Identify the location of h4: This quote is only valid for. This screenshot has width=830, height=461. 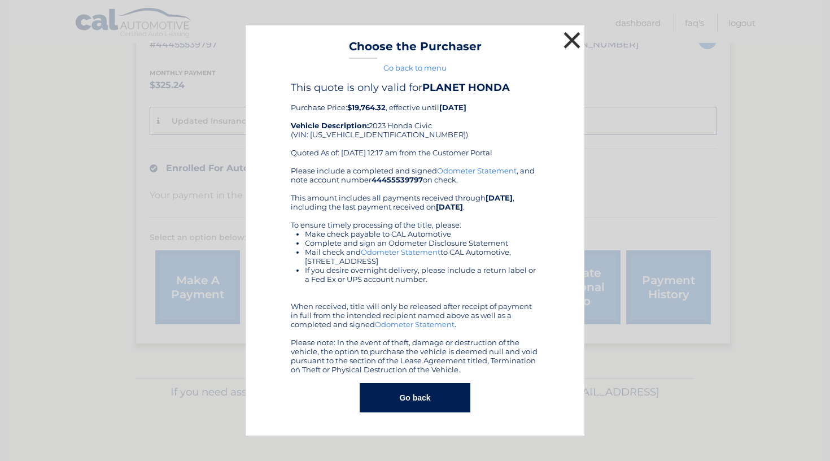
(415, 87).